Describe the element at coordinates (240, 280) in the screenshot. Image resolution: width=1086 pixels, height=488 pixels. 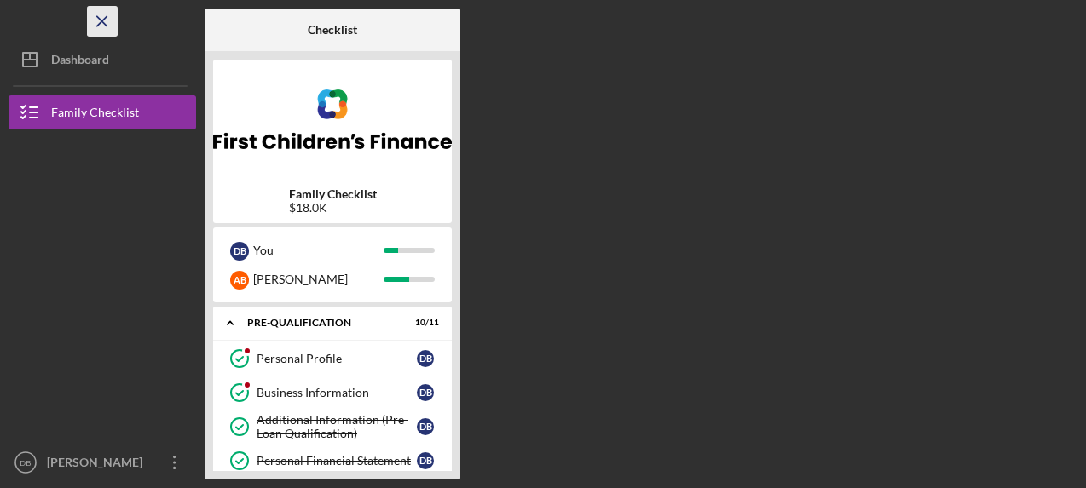
I see `div: A B` at that location.